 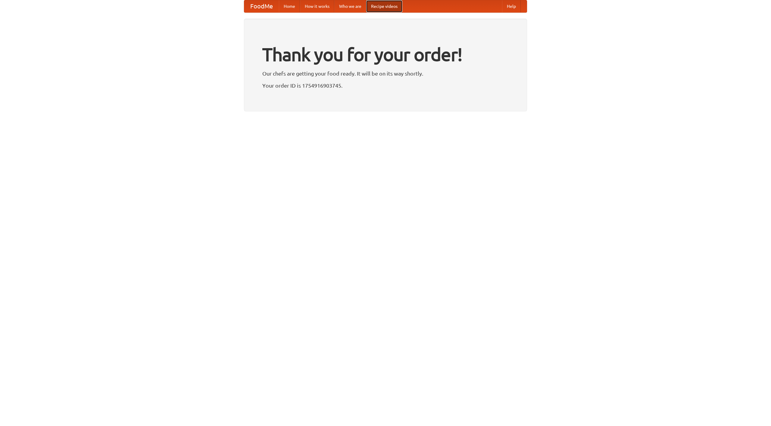 What do you see at coordinates (290, 6) in the screenshot?
I see `a: Home` at bounding box center [290, 6].